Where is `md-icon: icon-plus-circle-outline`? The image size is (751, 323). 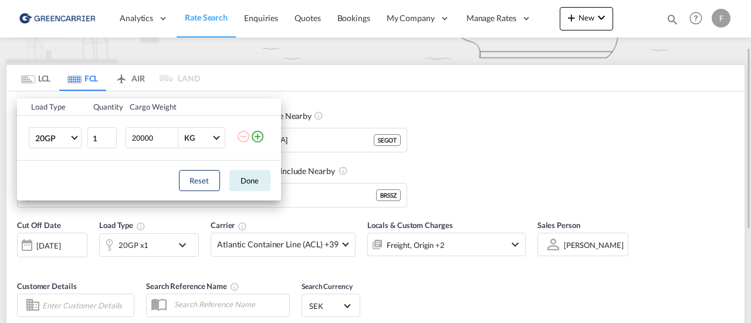
md-icon: icon-plus-circle-outline is located at coordinates (258, 137).